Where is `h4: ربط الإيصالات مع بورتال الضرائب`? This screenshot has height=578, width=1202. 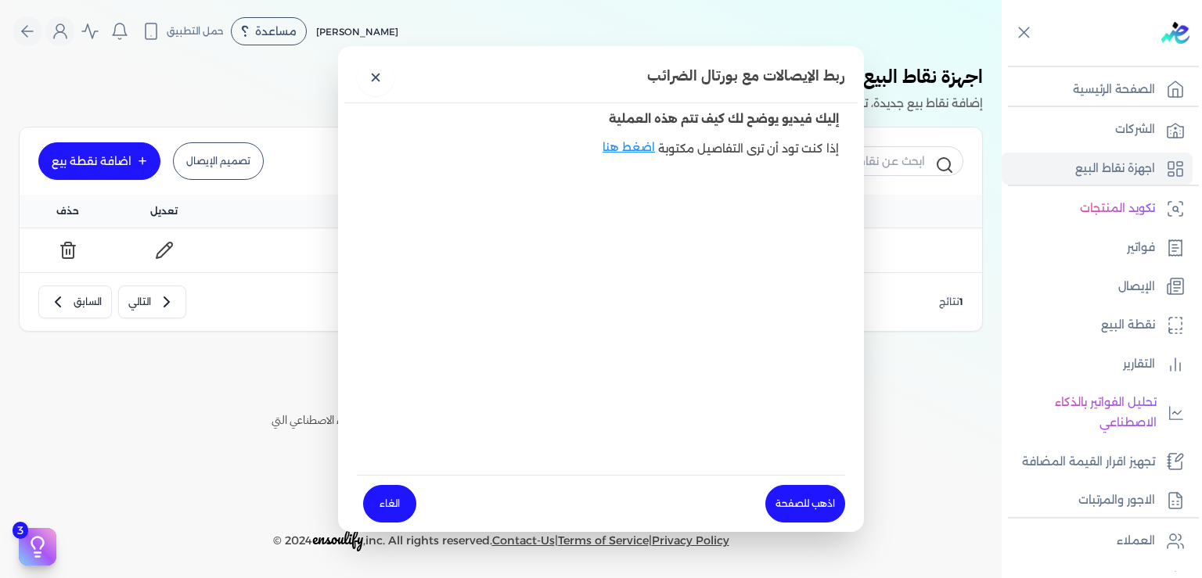
h4: ربط الإيصالات مع بورتال الضرائب is located at coordinates (746, 77).